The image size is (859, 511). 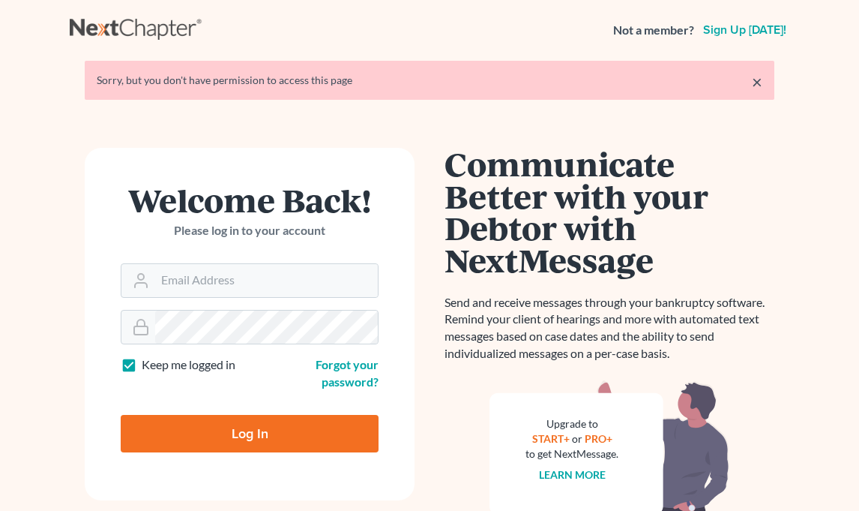 What do you see at coordinates (598, 438) in the screenshot?
I see `a: PRO+` at bounding box center [598, 438].